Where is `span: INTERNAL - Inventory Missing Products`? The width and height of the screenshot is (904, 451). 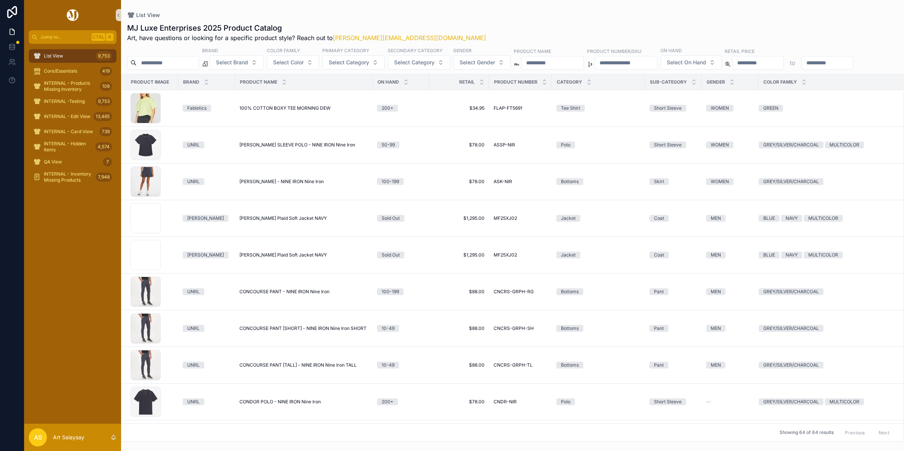
span: INTERNAL - Inventory Missing Products is located at coordinates (68, 177).